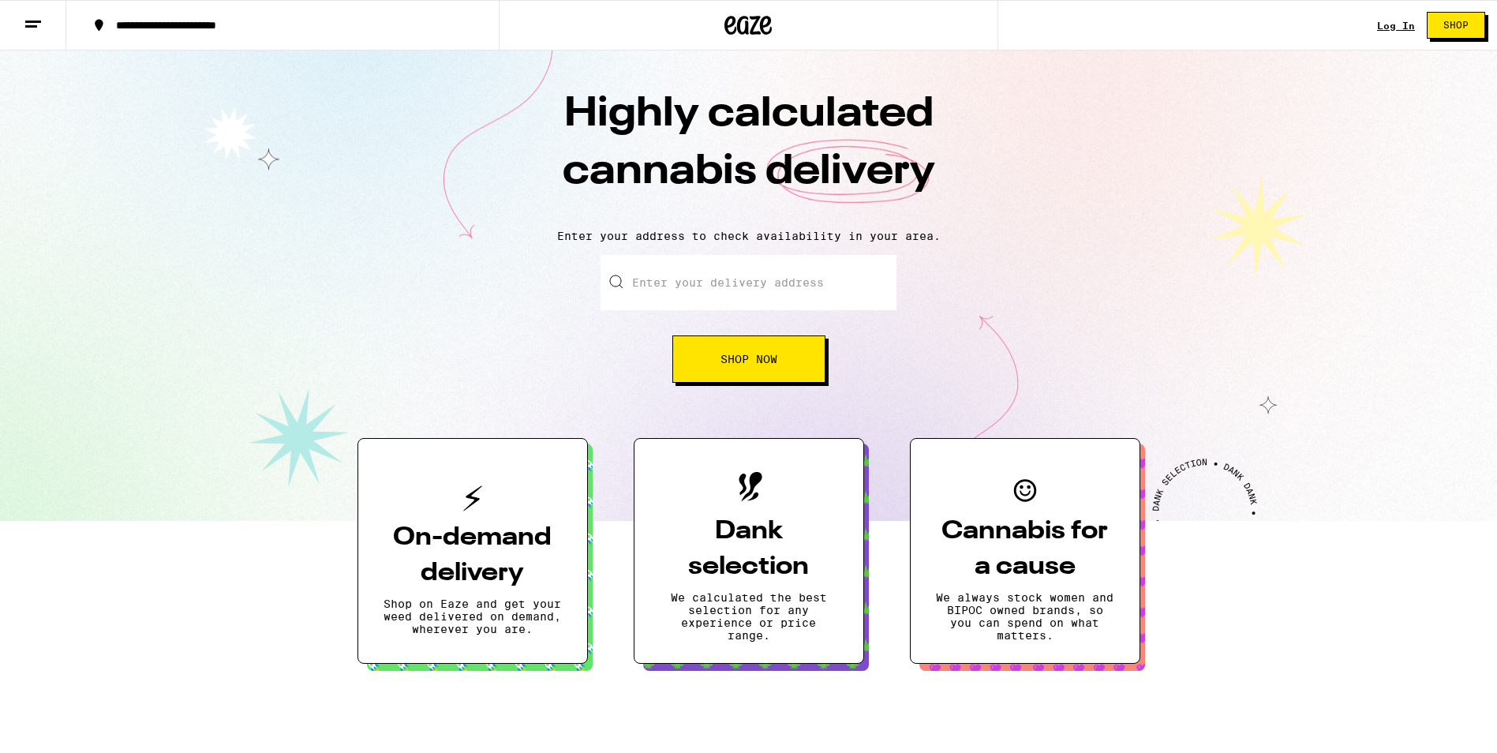 This screenshot has width=1497, height=753. I want to click on button: Shop Now, so click(749, 359).